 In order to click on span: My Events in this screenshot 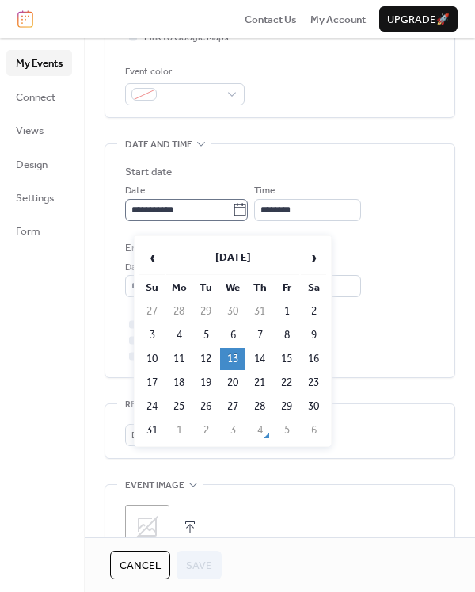, I will do `click(39, 63)`.